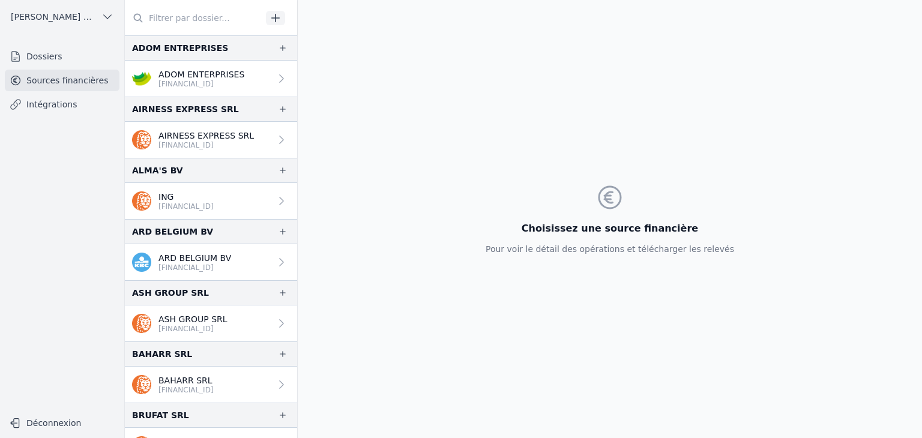 Image resolution: width=922 pixels, height=438 pixels. I want to click on h3: Choisissez une source financière, so click(610, 229).